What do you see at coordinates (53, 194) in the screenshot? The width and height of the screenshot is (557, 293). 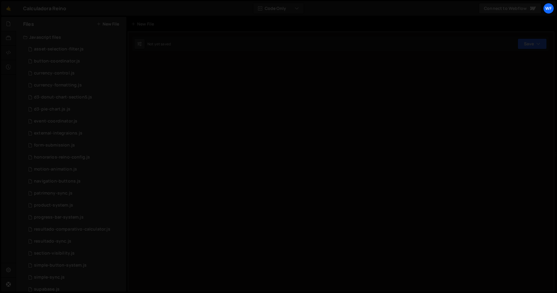 I see `div: patrimony-sync.js` at bounding box center [53, 194].